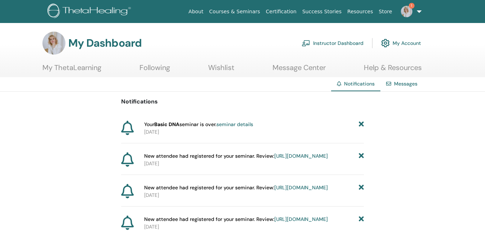 The image size is (485, 231). I want to click on a: Help & Resources, so click(392, 70).